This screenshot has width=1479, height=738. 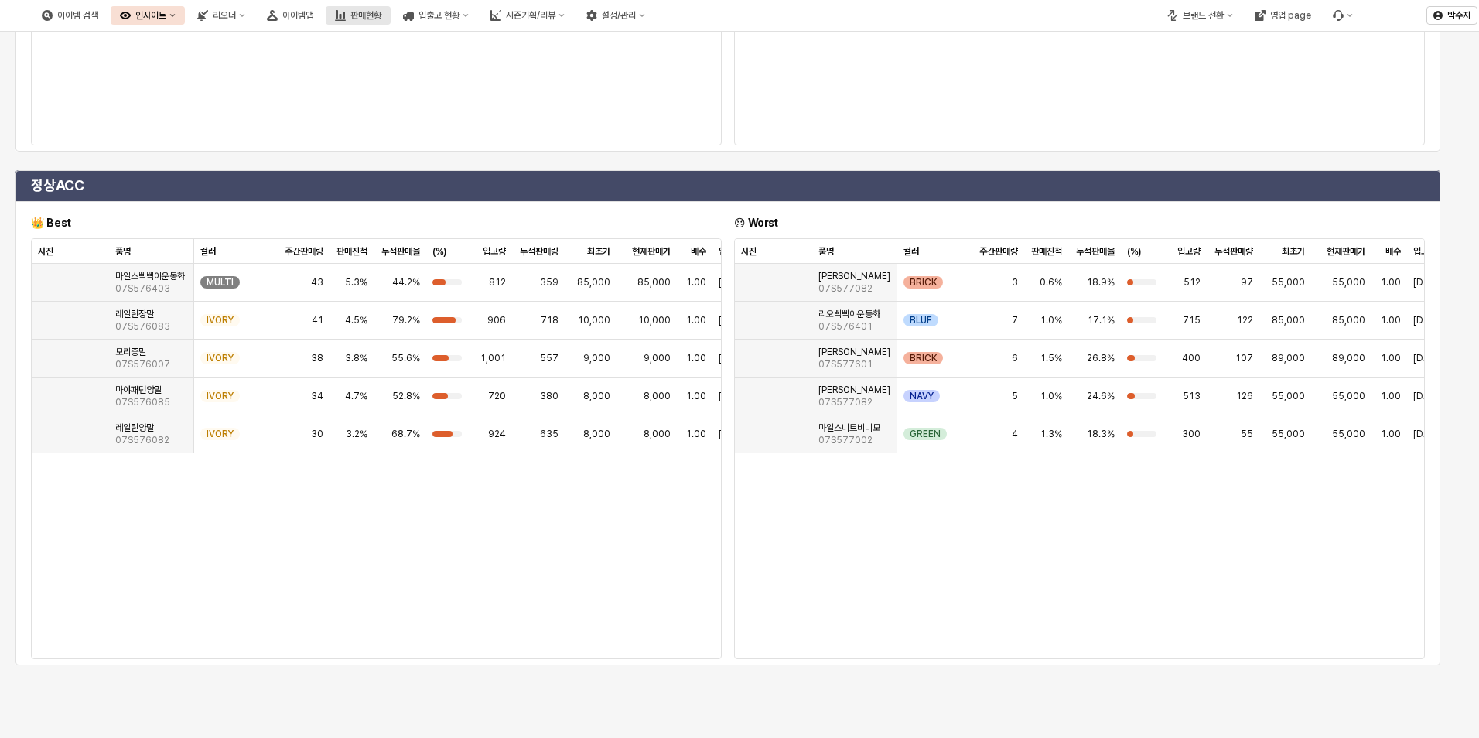 What do you see at coordinates (493, 358) in the screenshot?
I see `span: 1,001` at bounding box center [493, 358].